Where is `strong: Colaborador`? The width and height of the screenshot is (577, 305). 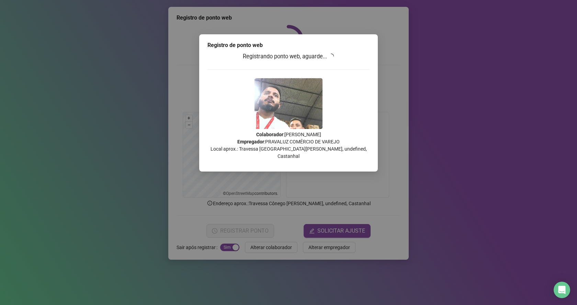
strong: Colaborador is located at coordinates (270, 135).